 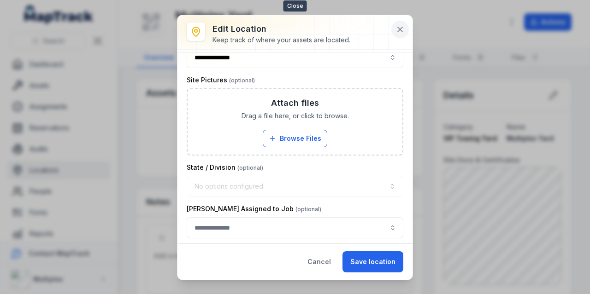 What do you see at coordinates (319, 262) in the screenshot?
I see `button: Cancel` at bounding box center [319, 262].